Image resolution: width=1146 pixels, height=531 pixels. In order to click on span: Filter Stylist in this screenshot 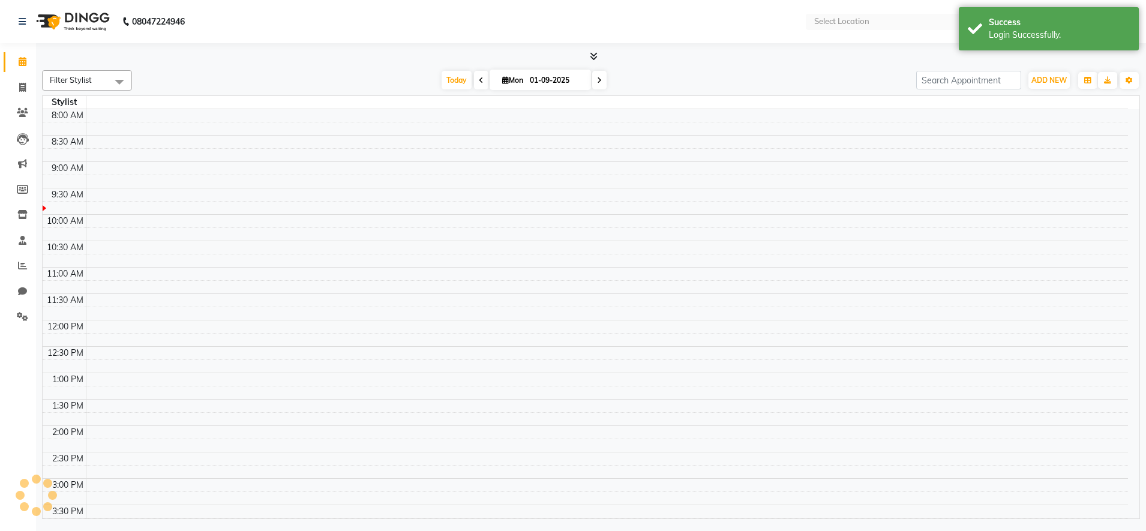, I will do `click(71, 80)`.